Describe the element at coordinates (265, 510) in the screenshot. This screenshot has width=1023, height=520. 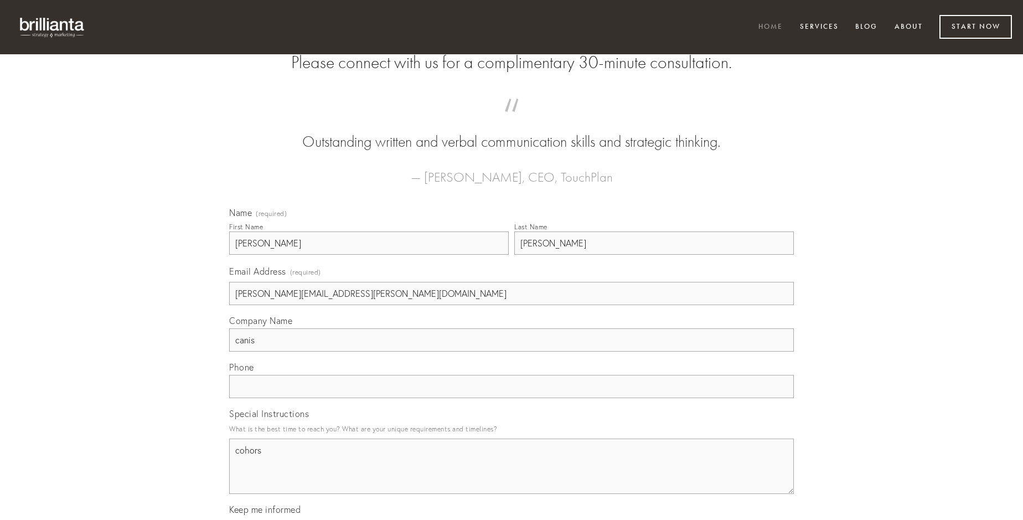
I see `span: Keep me informed` at that location.